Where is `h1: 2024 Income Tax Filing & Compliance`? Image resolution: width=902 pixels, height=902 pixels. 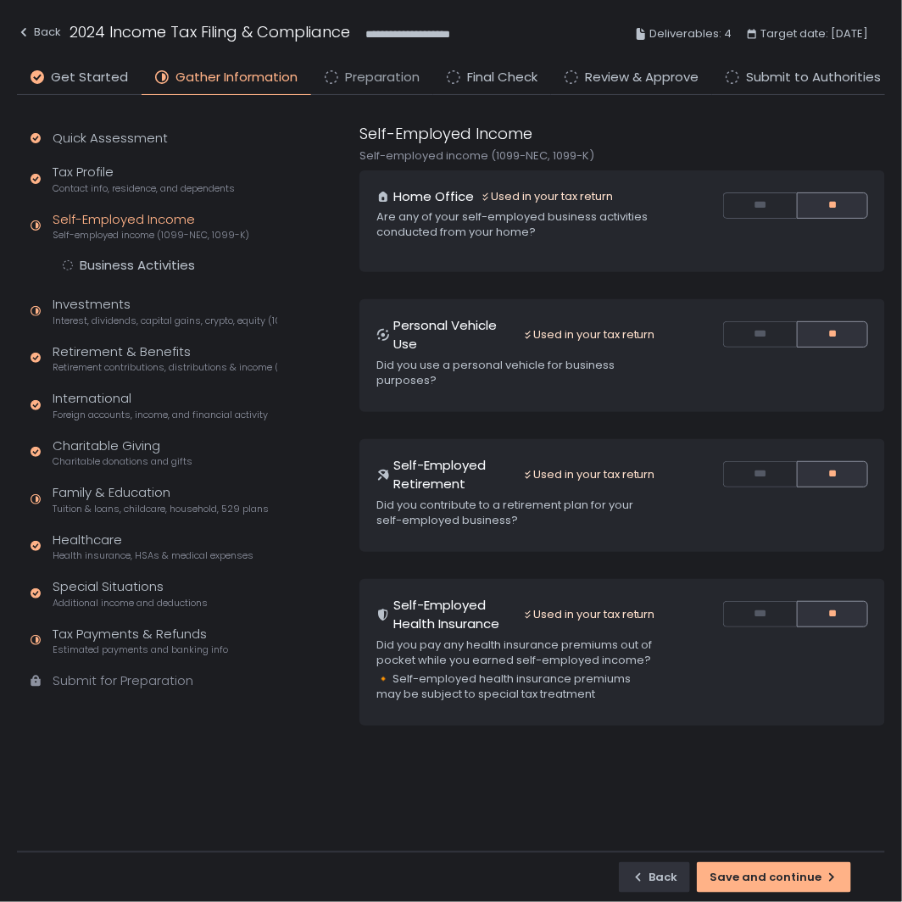
h1: 2024 Income Tax Filing & Compliance is located at coordinates (209, 31).